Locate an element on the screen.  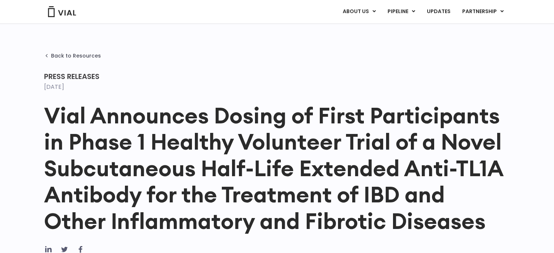
span: Back to Resources is located at coordinates (76, 56).